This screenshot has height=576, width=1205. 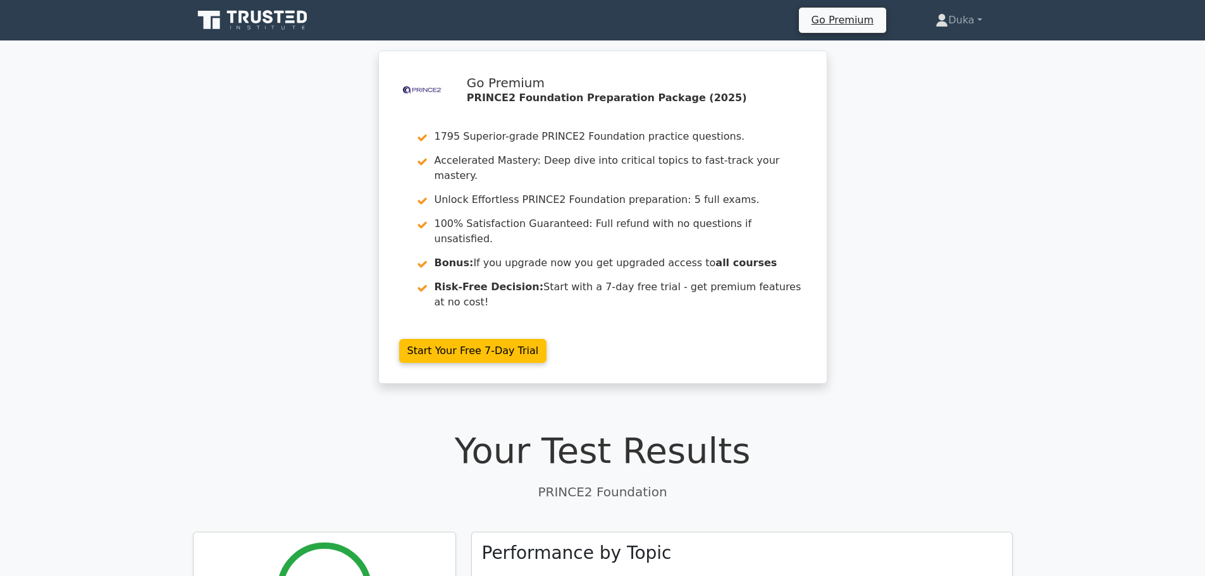 What do you see at coordinates (473, 351) in the screenshot?
I see `a: Start Your Free 7-Day Trial` at bounding box center [473, 351].